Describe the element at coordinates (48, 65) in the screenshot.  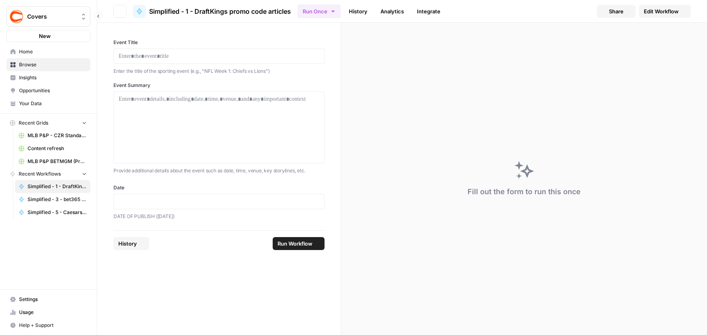
I see `a: Browse` at that location.